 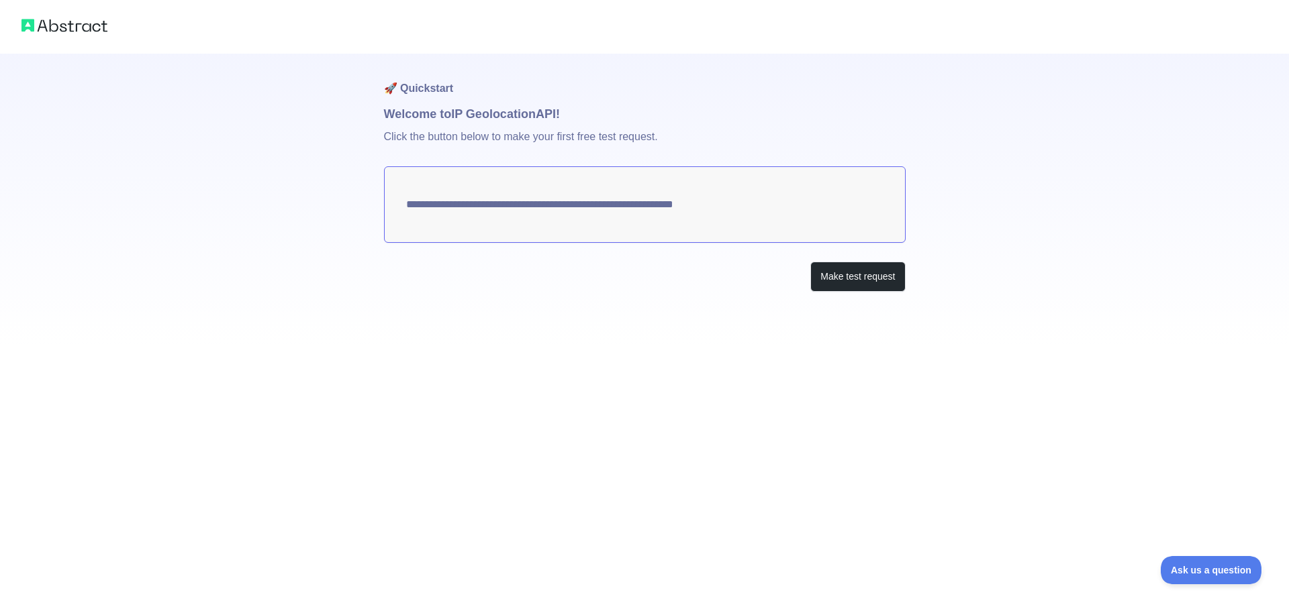 What do you see at coordinates (644, 79) in the screenshot?
I see `h1: 🚀 Quickstart` at bounding box center [644, 79].